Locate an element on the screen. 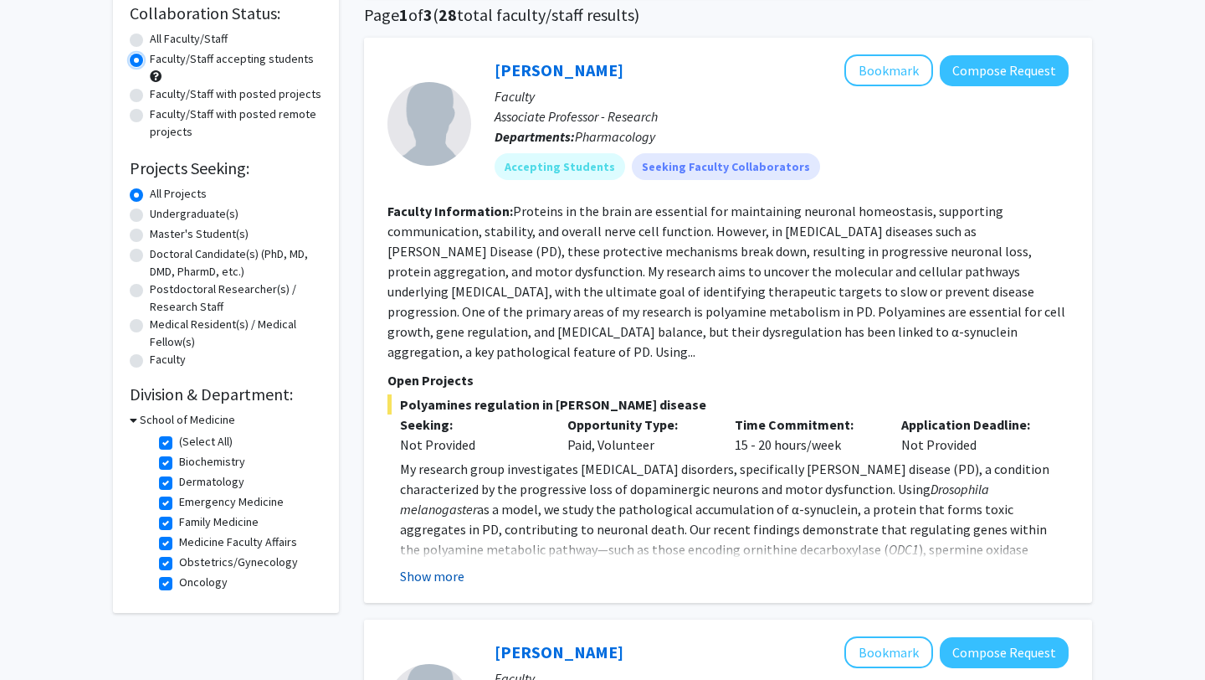 Image resolution: width=1205 pixels, height=680 pixels. em: ODC1 is located at coordinates (904, 549).